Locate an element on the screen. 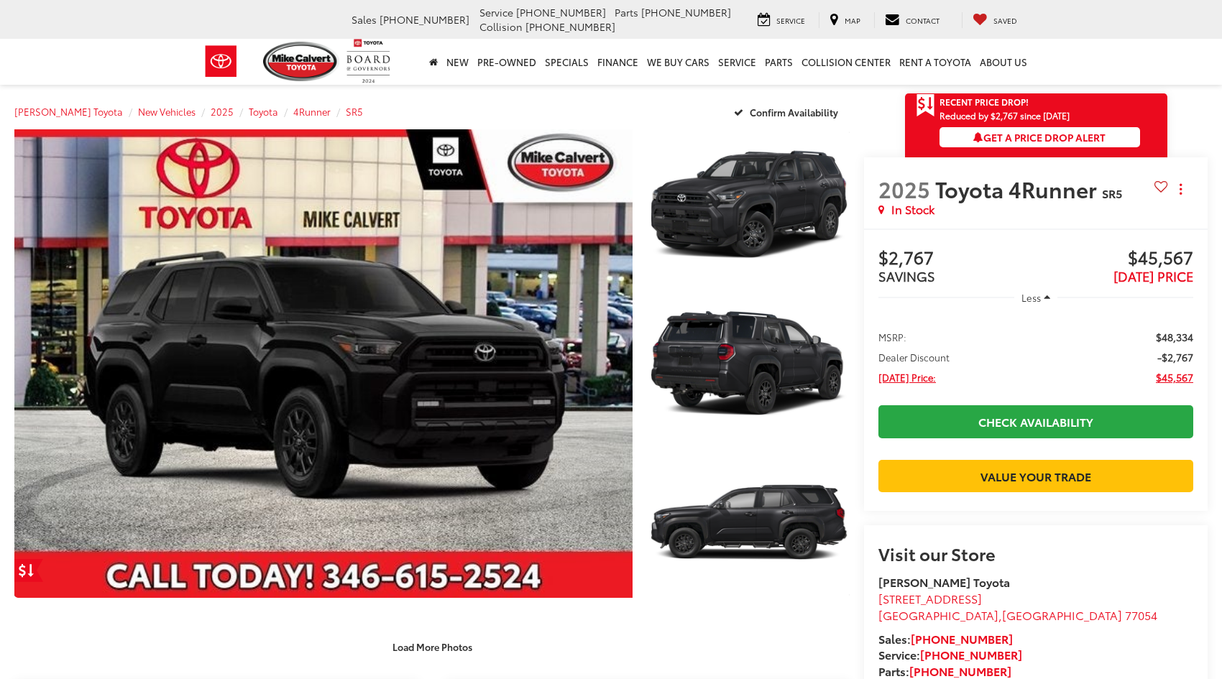  a: Contact is located at coordinates (912, 20).